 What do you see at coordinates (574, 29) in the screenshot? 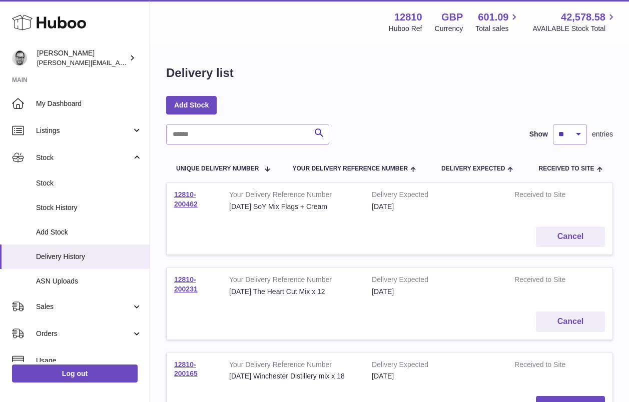
I see `span: AVAILABLE Stock Total` at bounding box center [574, 29].